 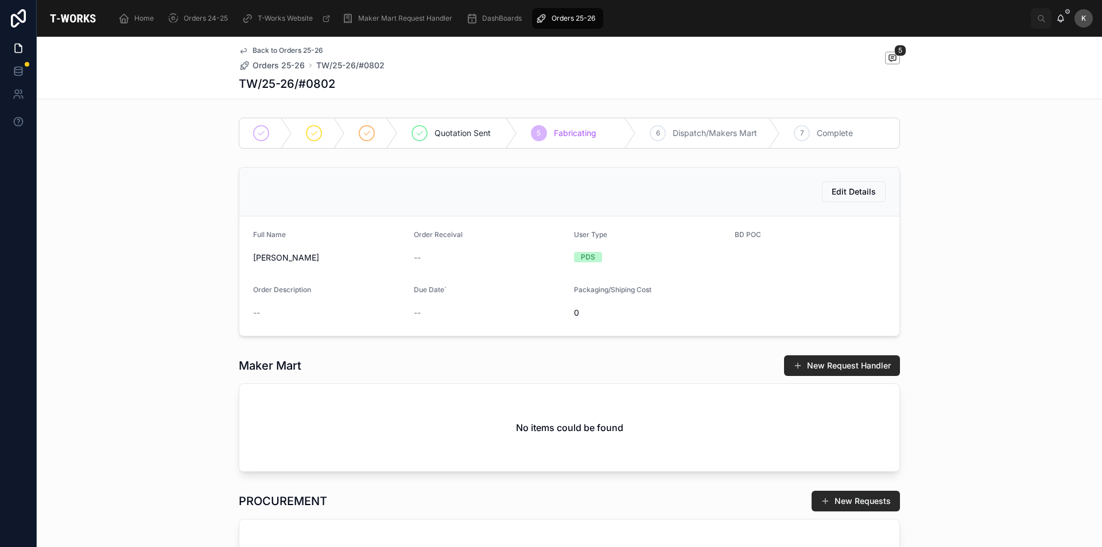 I want to click on span: Fabricating, so click(x=575, y=133).